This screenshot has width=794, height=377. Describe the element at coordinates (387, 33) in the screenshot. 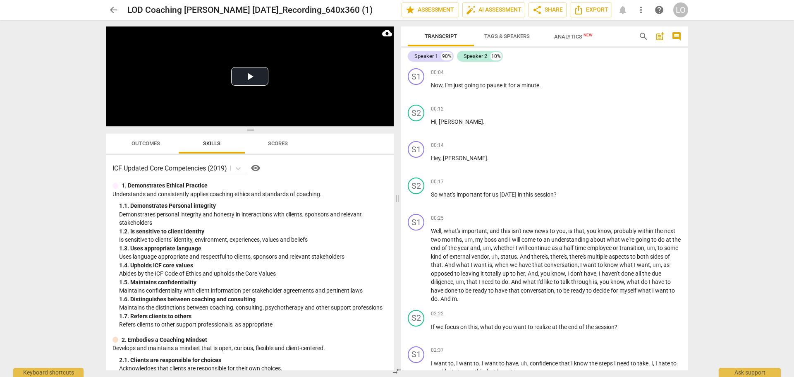

I see `span: cloud_download` at that location.